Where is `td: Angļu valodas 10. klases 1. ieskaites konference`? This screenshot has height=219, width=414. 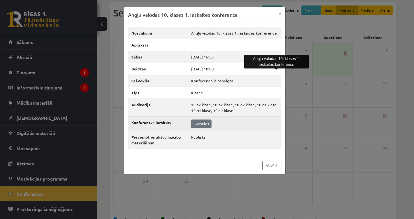
td: Angļu valodas 10. klases 1. ieskaites konference is located at coordinates (234, 33).